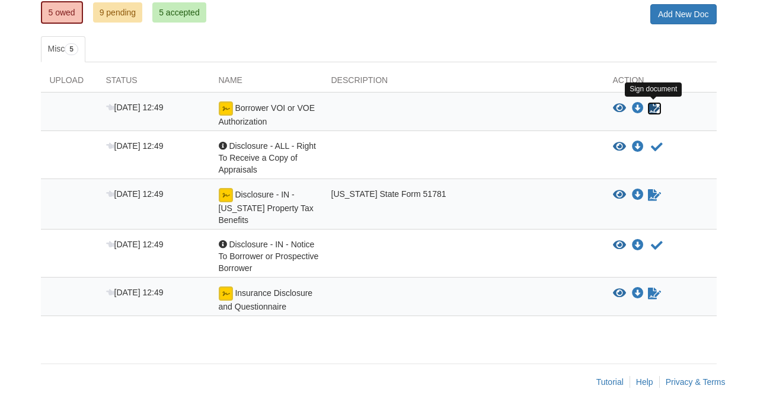  I want to click on span: Insurance Disclosure and Questionnaire, so click(266, 299).